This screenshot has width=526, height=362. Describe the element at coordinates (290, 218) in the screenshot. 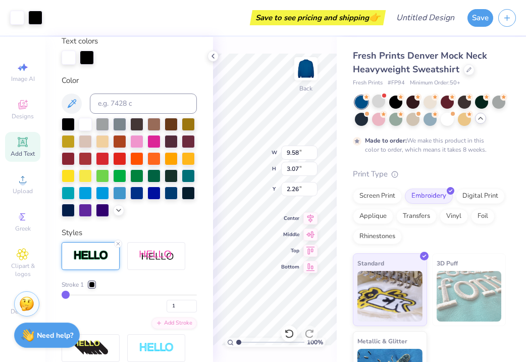

I see `span: Center` at that location.